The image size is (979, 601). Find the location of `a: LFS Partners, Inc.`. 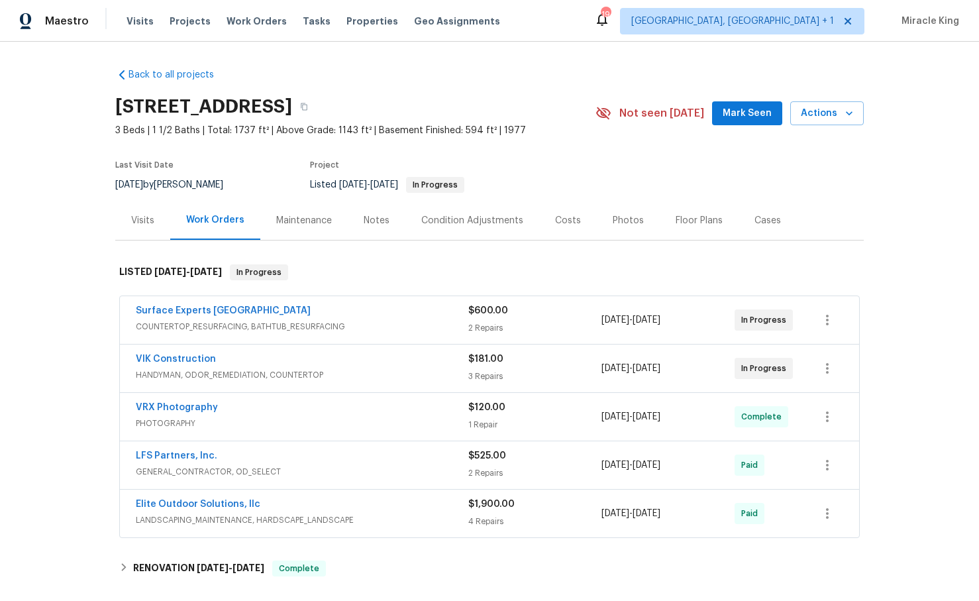

a: LFS Partners, Inc. is located at coordinates (176, 456).